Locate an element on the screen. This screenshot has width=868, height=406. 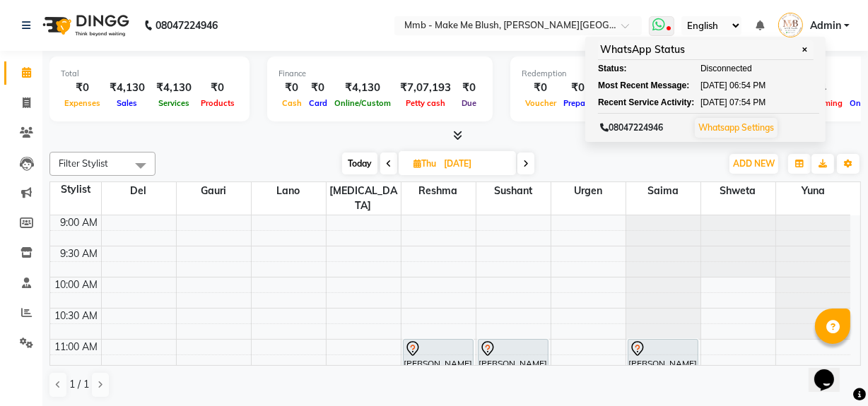
span: Gauri is located at coordinates (213, 191).